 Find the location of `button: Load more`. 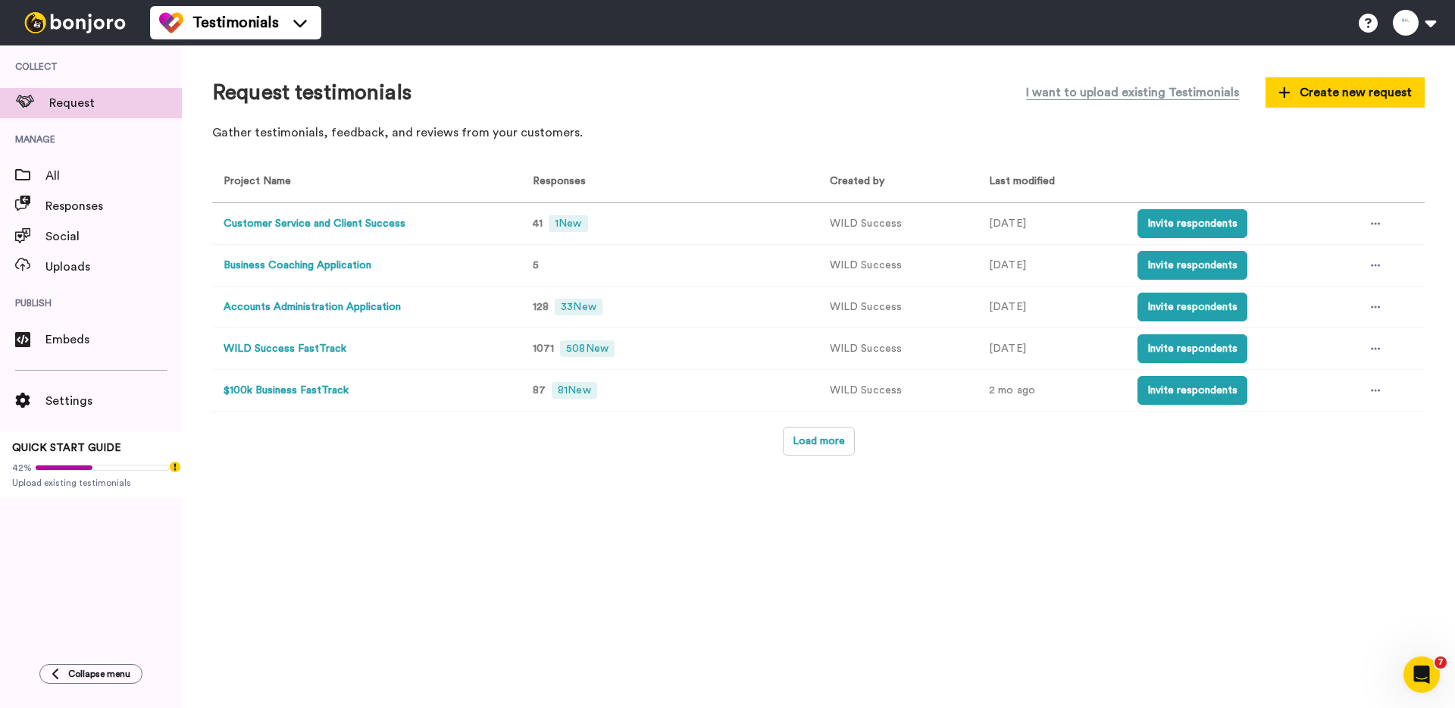

button: Load more is located at coordinates (819, 441).